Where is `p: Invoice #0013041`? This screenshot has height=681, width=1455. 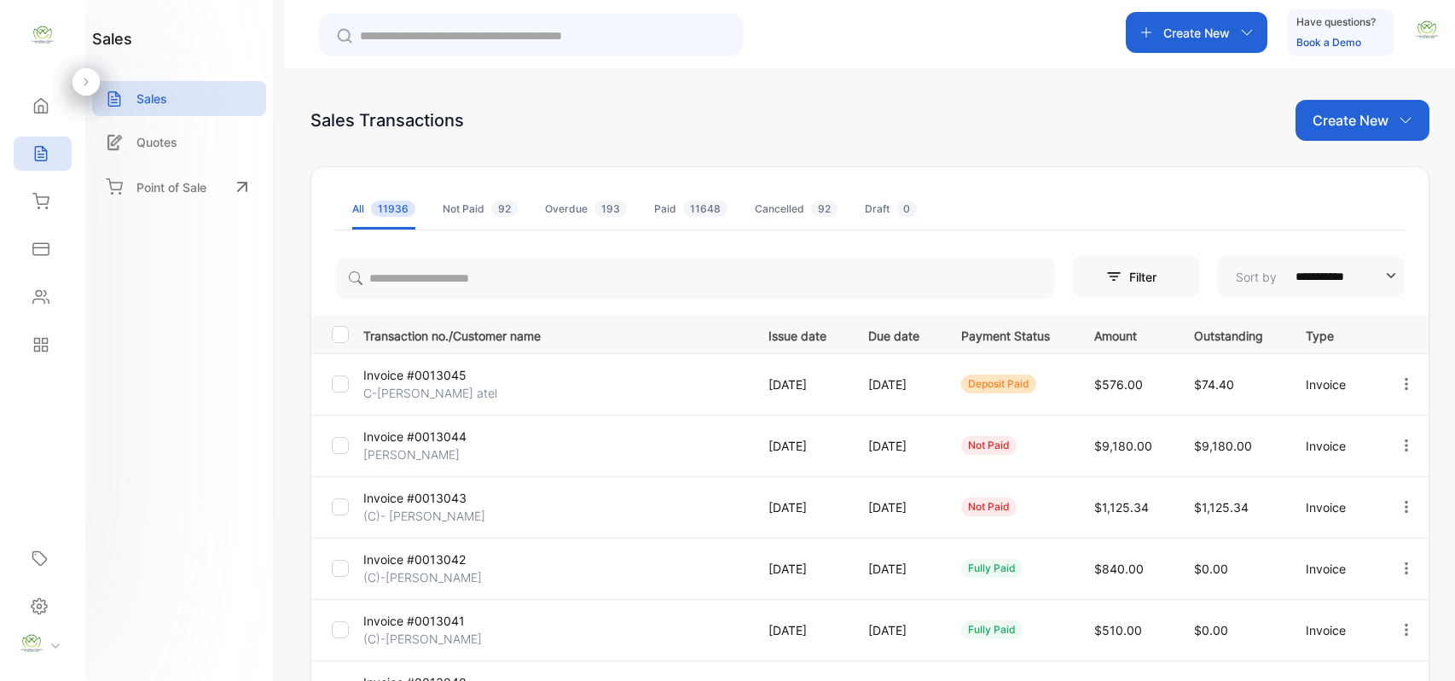 p: Invoice #0013041 is located at coordinates (427, 620).